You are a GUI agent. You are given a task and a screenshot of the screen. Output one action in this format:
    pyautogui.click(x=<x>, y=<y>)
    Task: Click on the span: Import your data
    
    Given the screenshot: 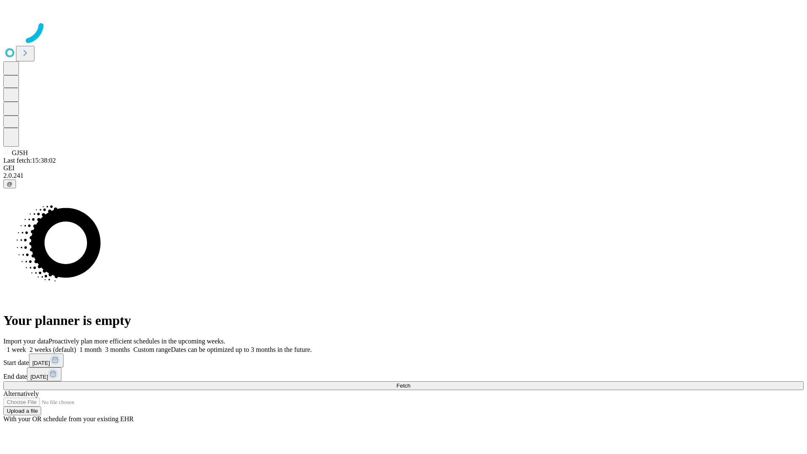 What is the action you would take?
    pyautogui.click(x=26, y=341)
    